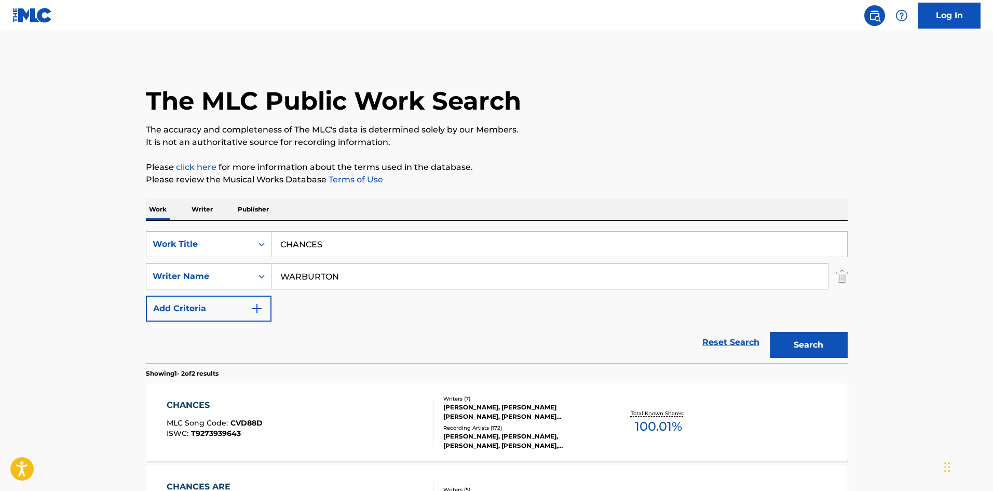 This screenshot has height=491, width=993. What do you see at coordinates (875, 16) in the screenshot?
I see `img: search` at bounding box center [875, 16].